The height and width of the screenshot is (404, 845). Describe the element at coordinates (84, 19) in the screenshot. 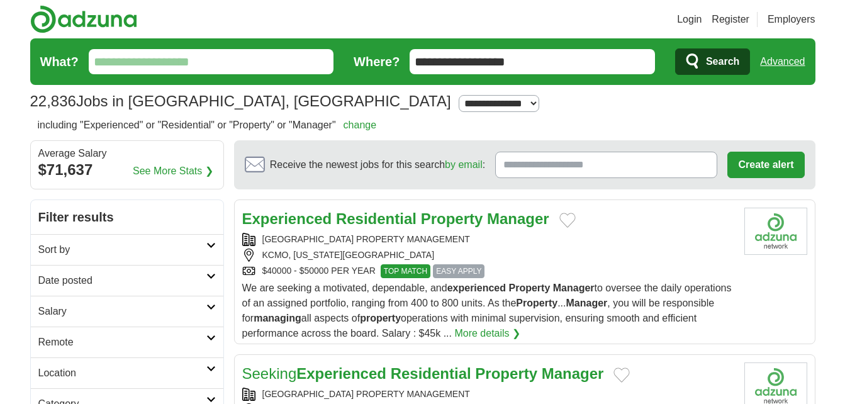

I see `img: Adzuna logo` at that location.